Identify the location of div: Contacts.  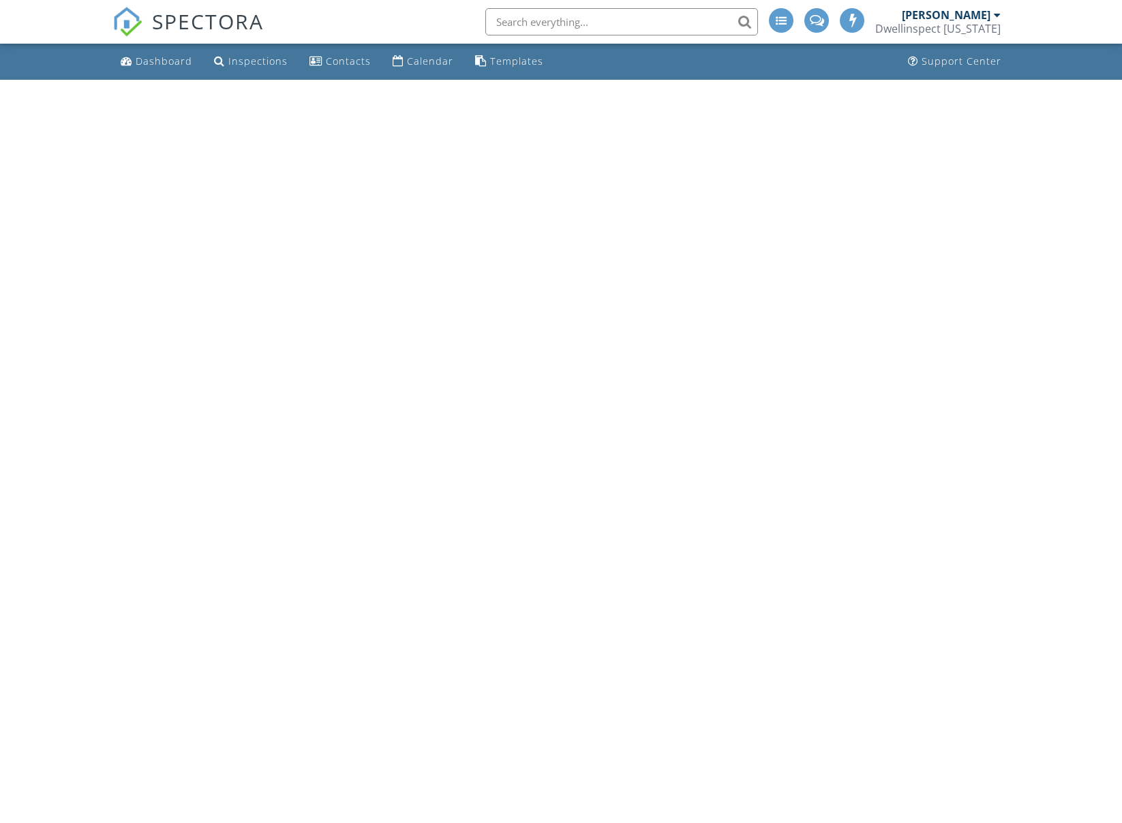
(348, 61).